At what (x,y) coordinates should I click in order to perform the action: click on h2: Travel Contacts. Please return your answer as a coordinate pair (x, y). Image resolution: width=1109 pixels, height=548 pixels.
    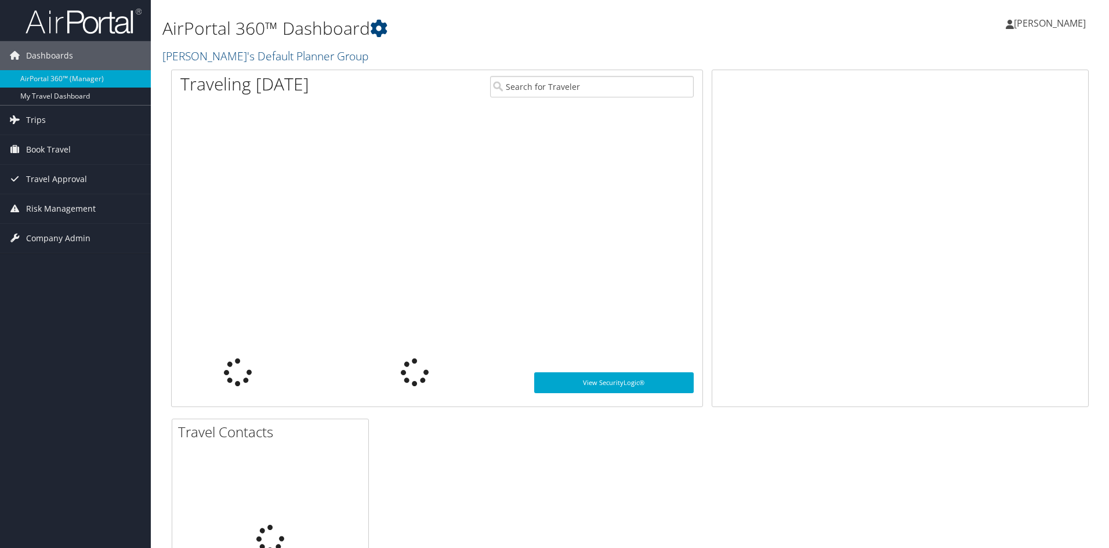
    Looking at the image, I should click on (273, 432).